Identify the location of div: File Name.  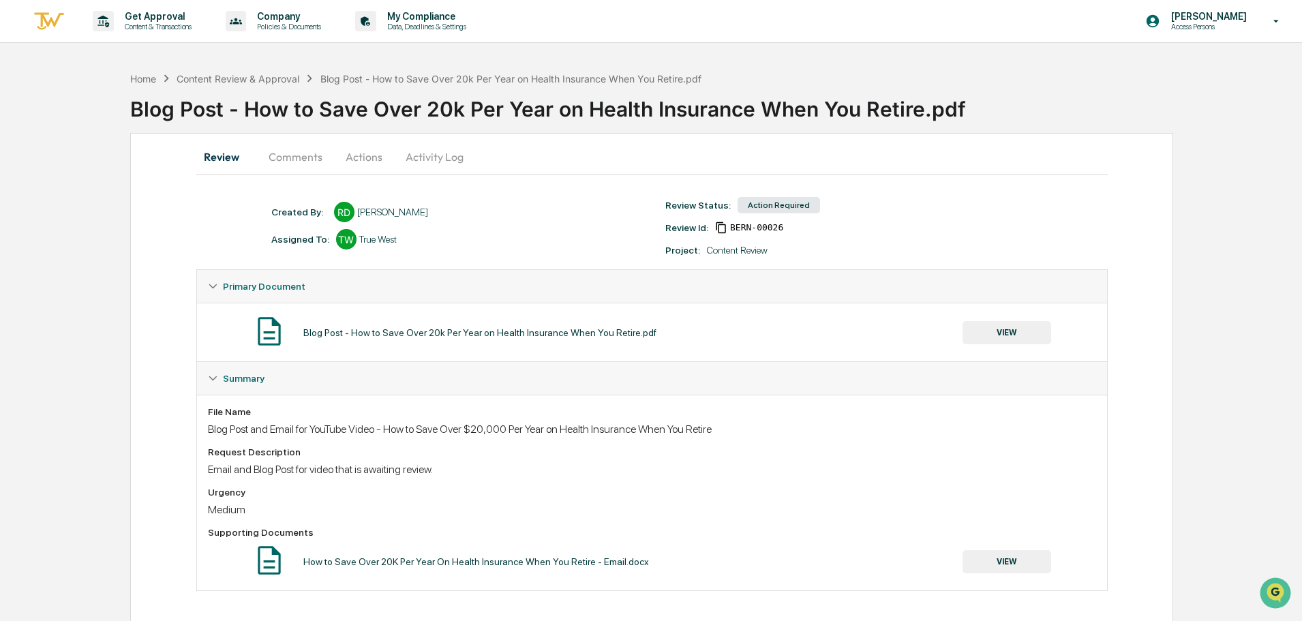
(652, 412).